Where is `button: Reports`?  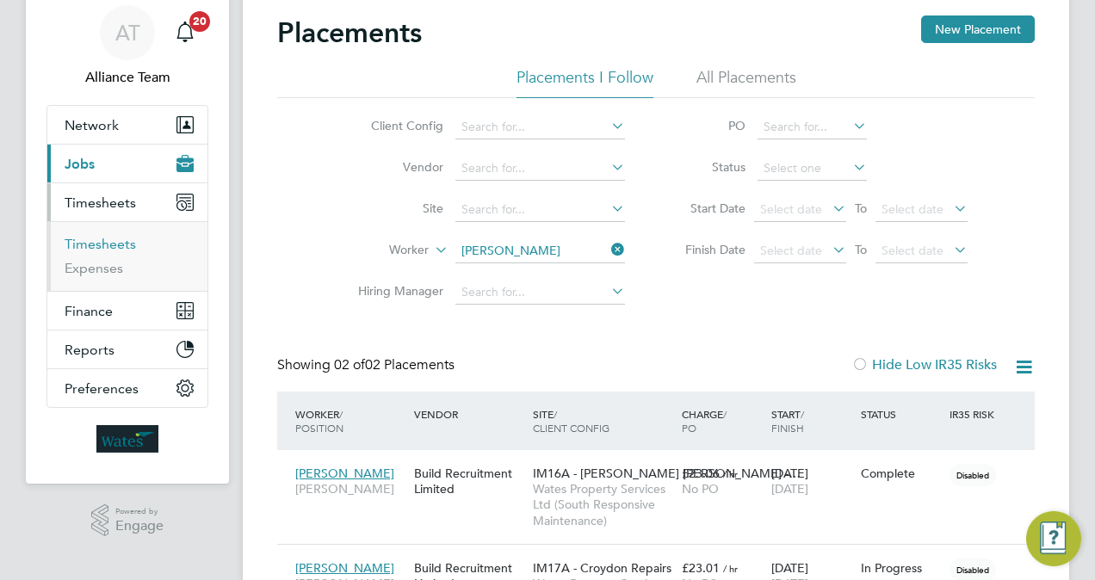
button: Reports is located at coordinates (127, 350).